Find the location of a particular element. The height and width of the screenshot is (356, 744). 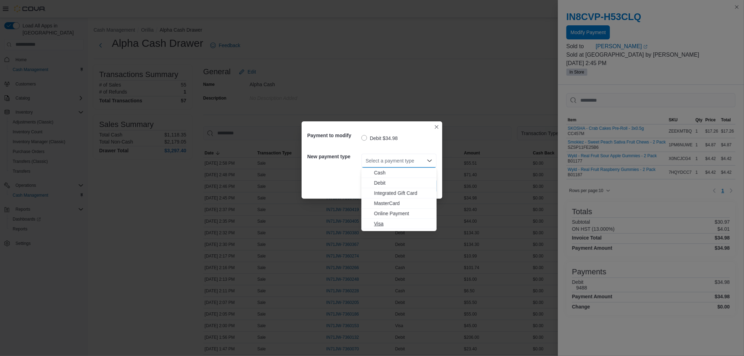

span: Online Payment is located at coordinates (403, 214).